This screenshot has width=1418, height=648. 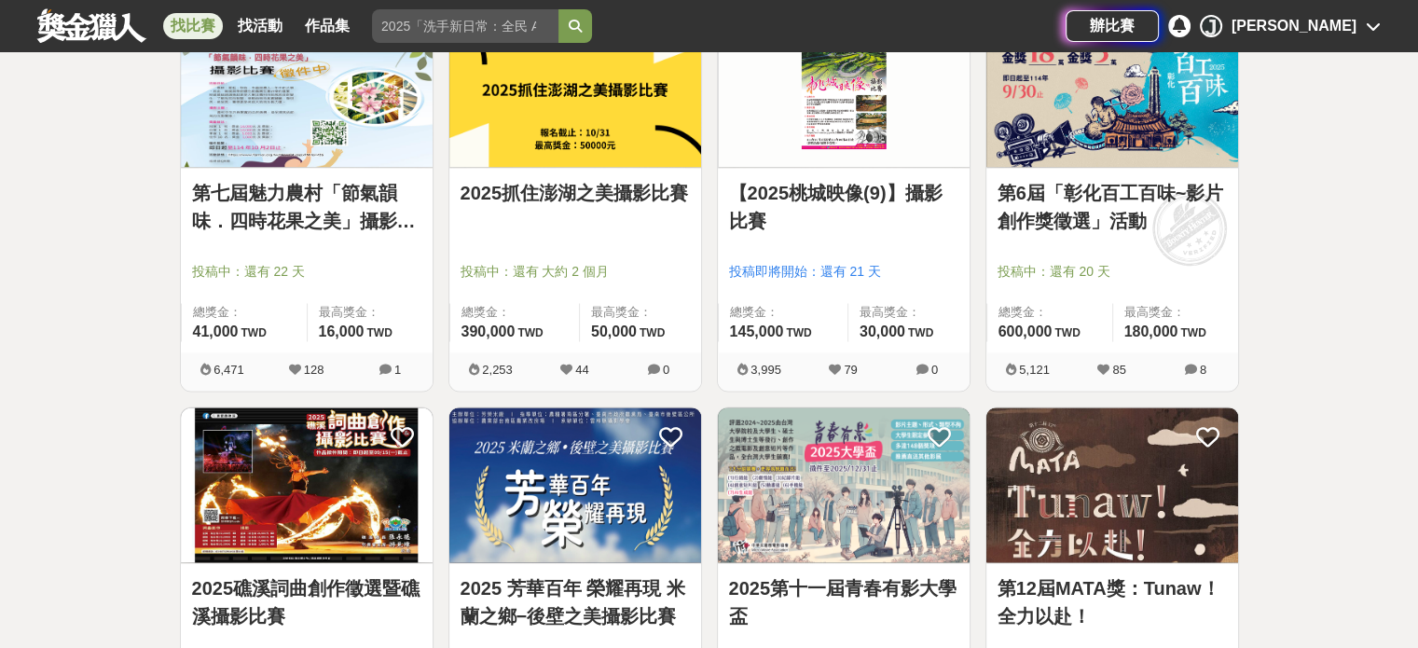 I want to click on span: 8, so click(x=1203, y=369).